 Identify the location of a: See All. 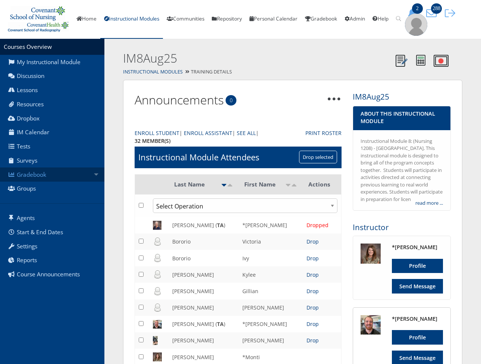
(246, 133).